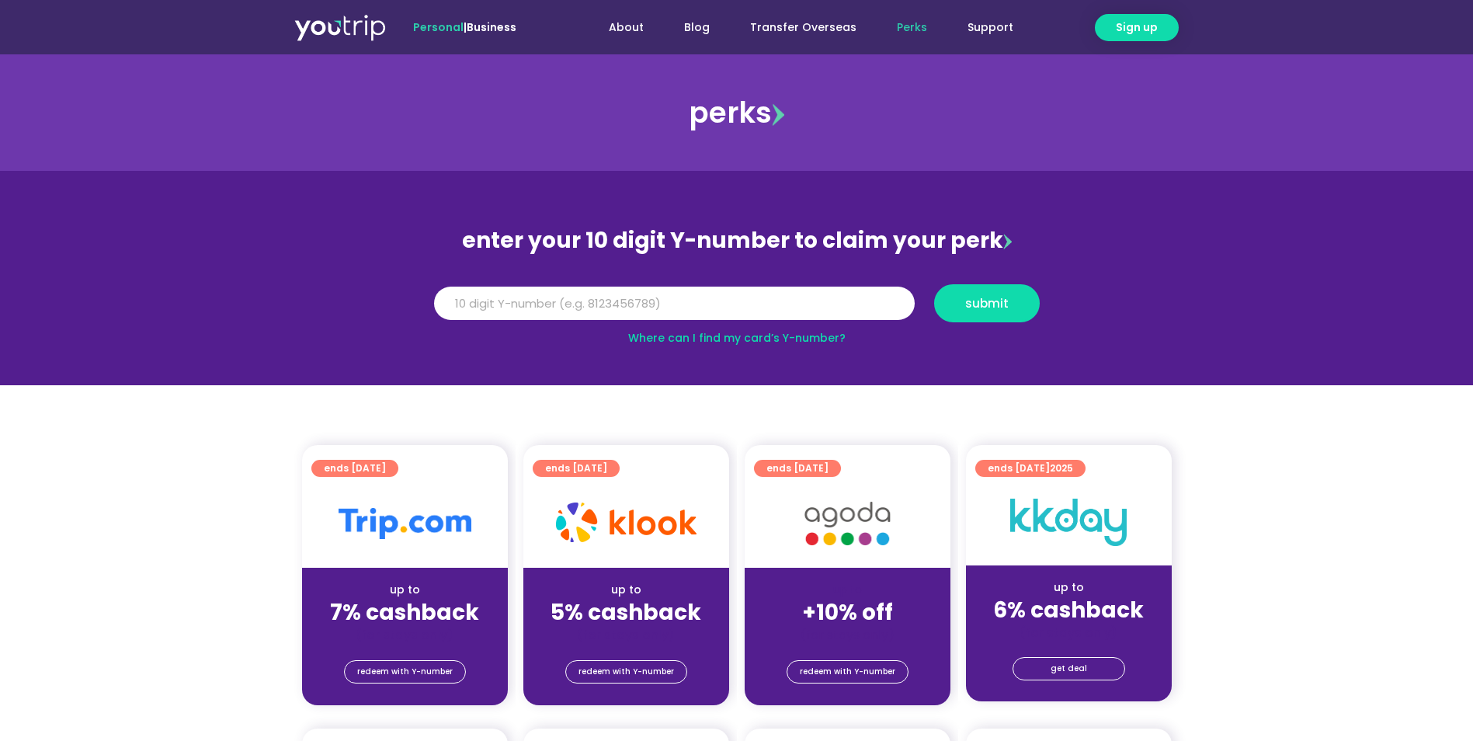 This screenshot has width=1473, height=741. What do you see at coordinates (987, 303) in the screenshot?
I see `span: submit` at bounding box center [987, 303].